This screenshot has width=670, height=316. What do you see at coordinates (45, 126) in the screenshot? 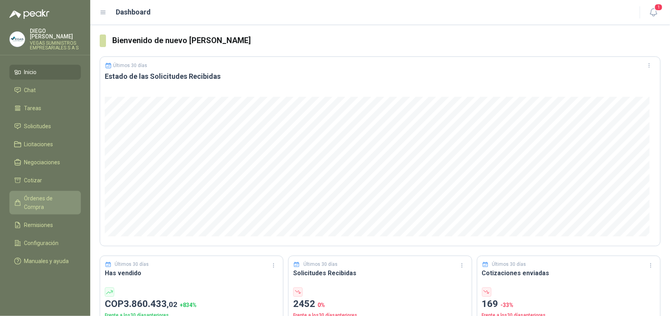
I see `a: Solicitudes` at bounding box center [45, 126].